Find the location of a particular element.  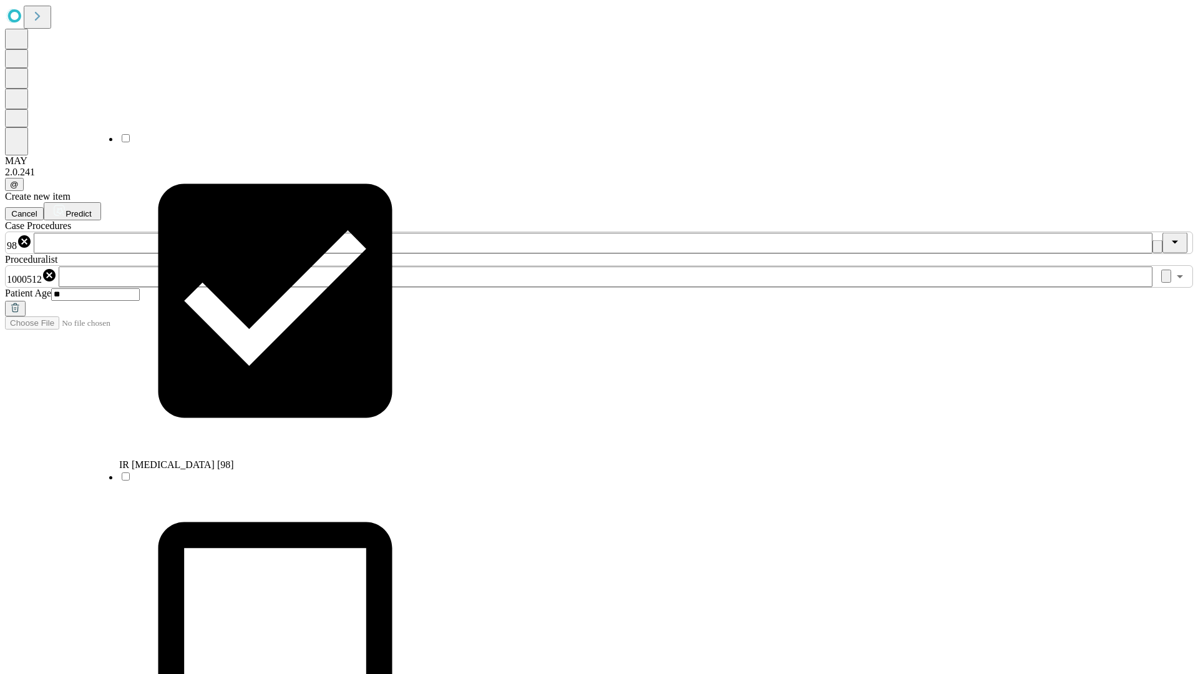

button: Cancel is located at coordinates (24, 213).